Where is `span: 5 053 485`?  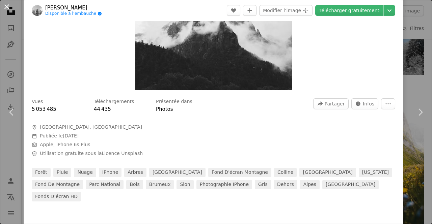
span: 5 053 485 is located at coordinates (44, 109).